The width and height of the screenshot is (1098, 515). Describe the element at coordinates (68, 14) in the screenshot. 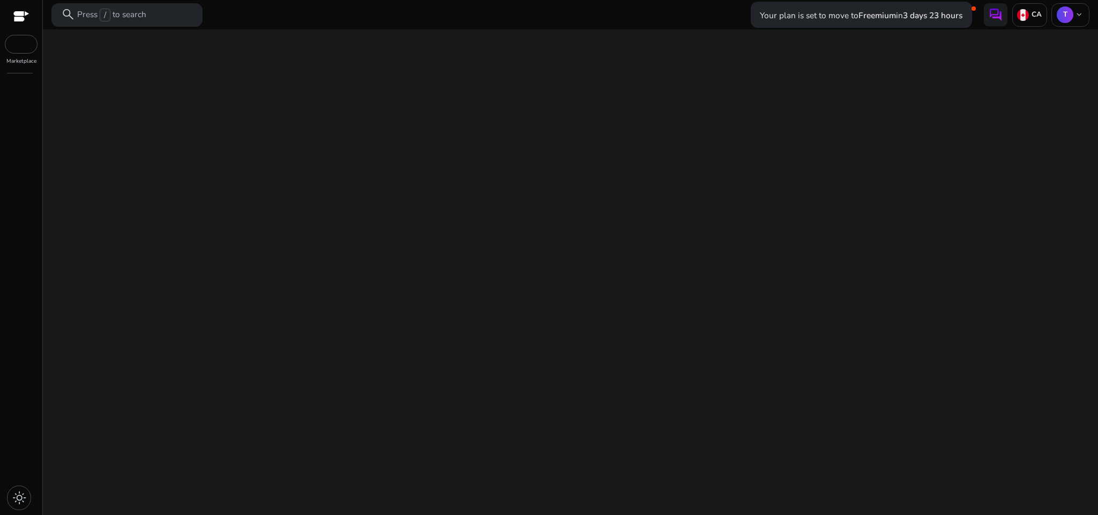

I see `span: search` at that location.